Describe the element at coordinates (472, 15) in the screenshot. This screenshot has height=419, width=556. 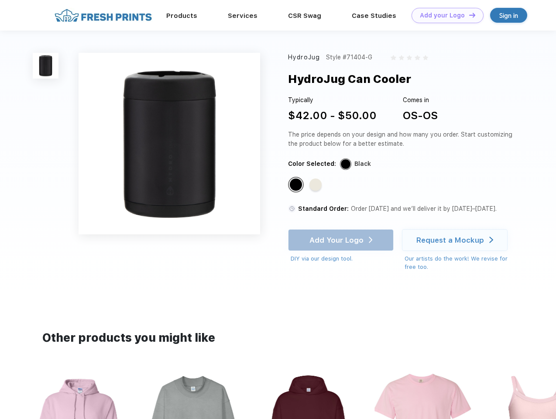
I see `img: DT` at that location.